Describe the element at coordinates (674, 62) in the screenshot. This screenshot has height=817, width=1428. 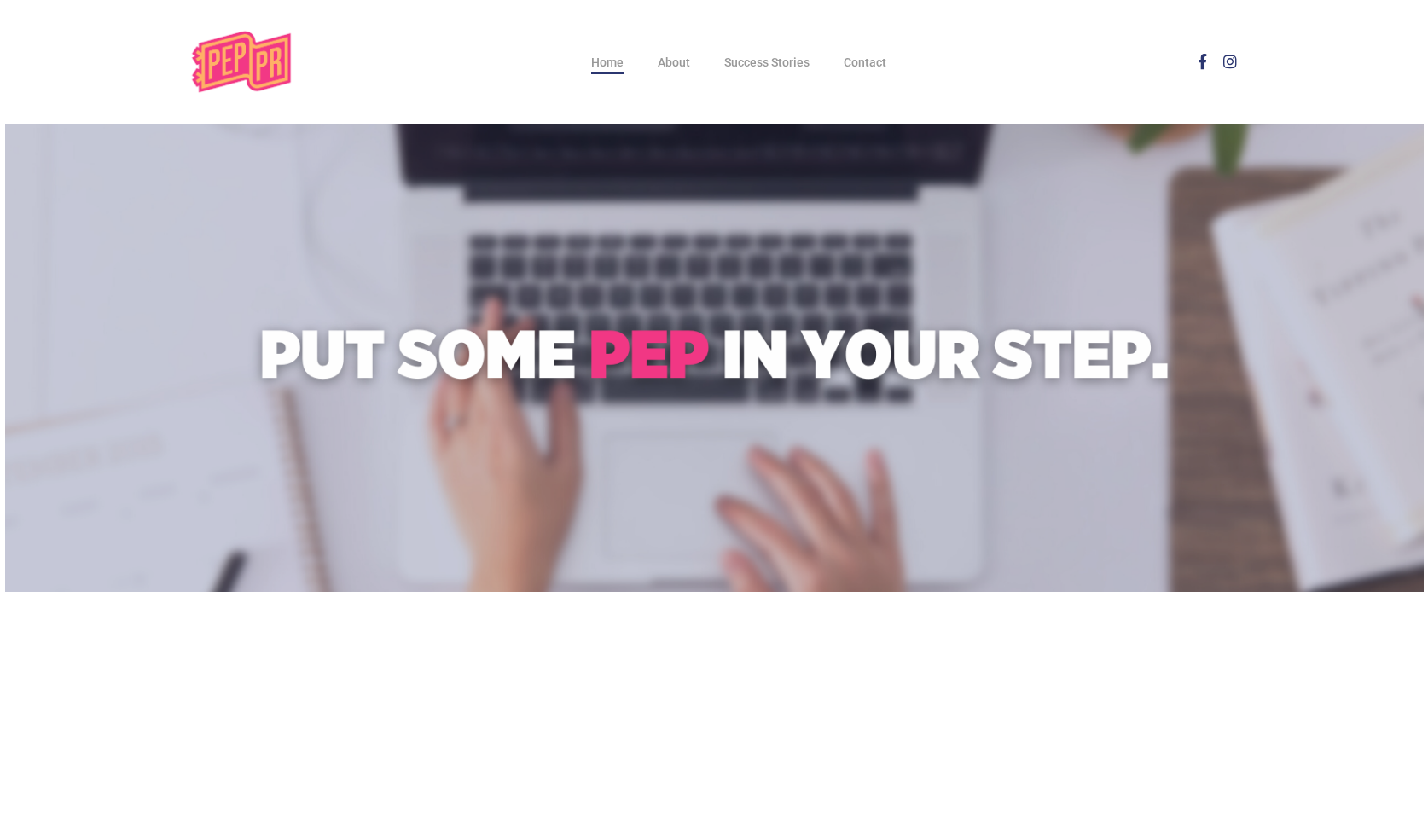
I see `span: About` at that location.